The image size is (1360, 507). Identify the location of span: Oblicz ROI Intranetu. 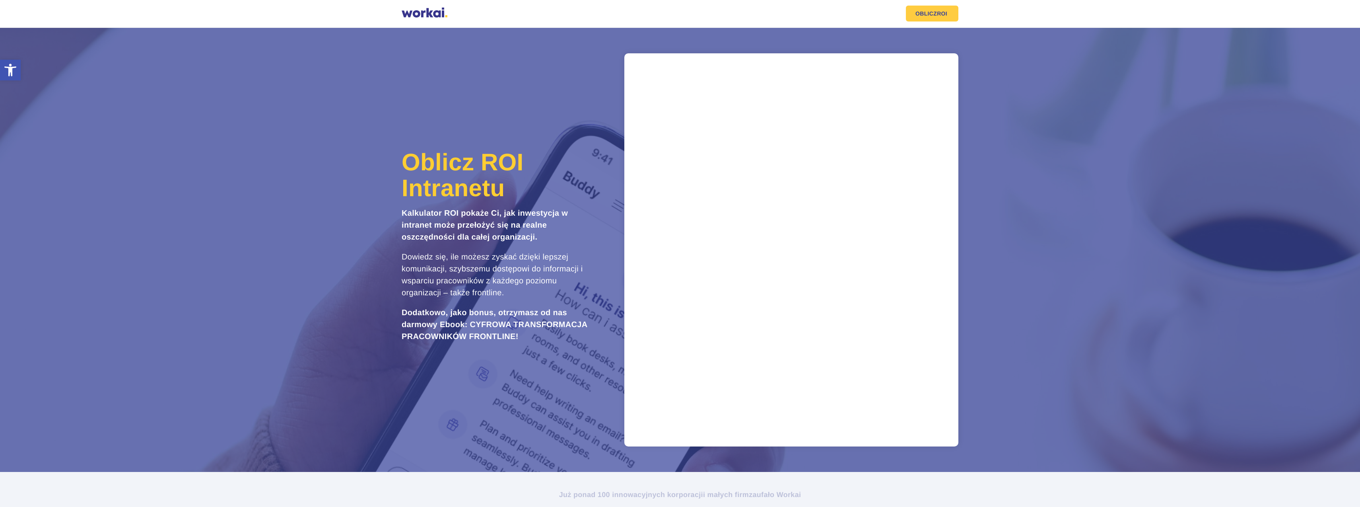
(462, 175).